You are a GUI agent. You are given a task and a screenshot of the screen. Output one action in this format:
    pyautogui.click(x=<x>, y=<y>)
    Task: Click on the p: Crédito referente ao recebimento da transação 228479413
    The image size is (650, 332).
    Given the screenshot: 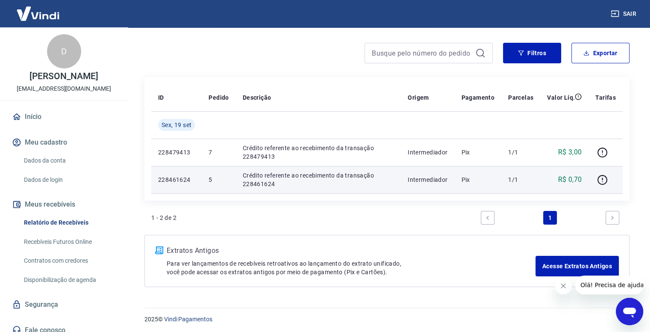 What is the action you would take?
    pyautogui.click(x=318, y=152)
    